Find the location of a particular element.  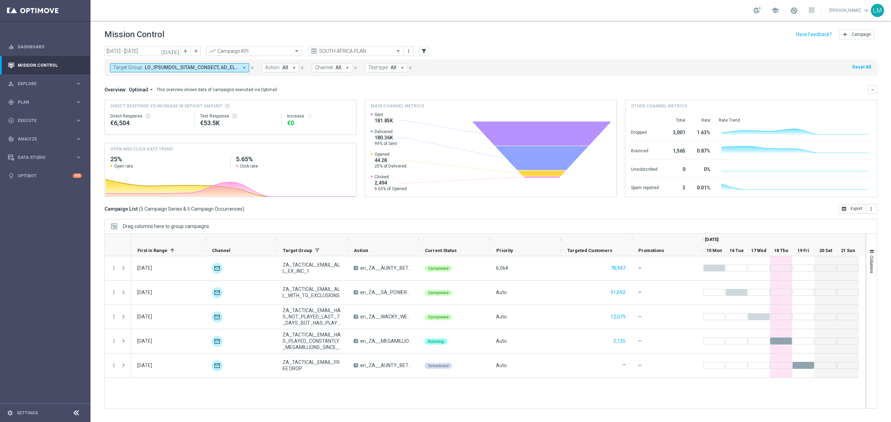

button: close is located at coordinates (252, 68).